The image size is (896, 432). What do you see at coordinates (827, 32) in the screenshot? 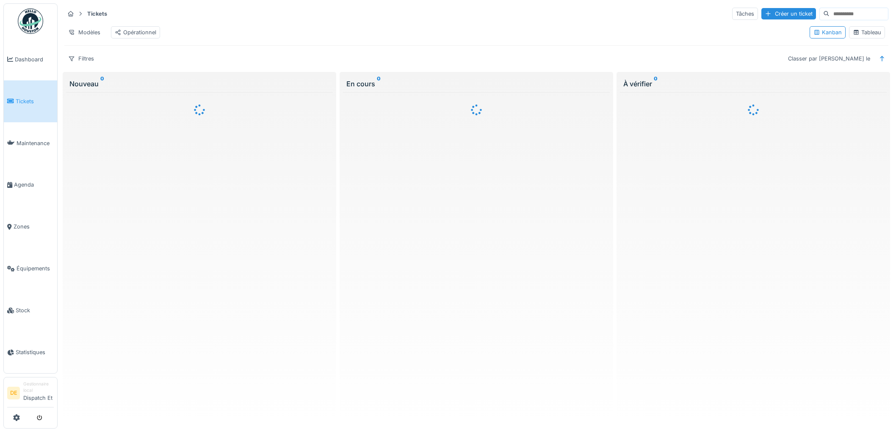
I see `div: Kanban` at bounding box center [827, 32].